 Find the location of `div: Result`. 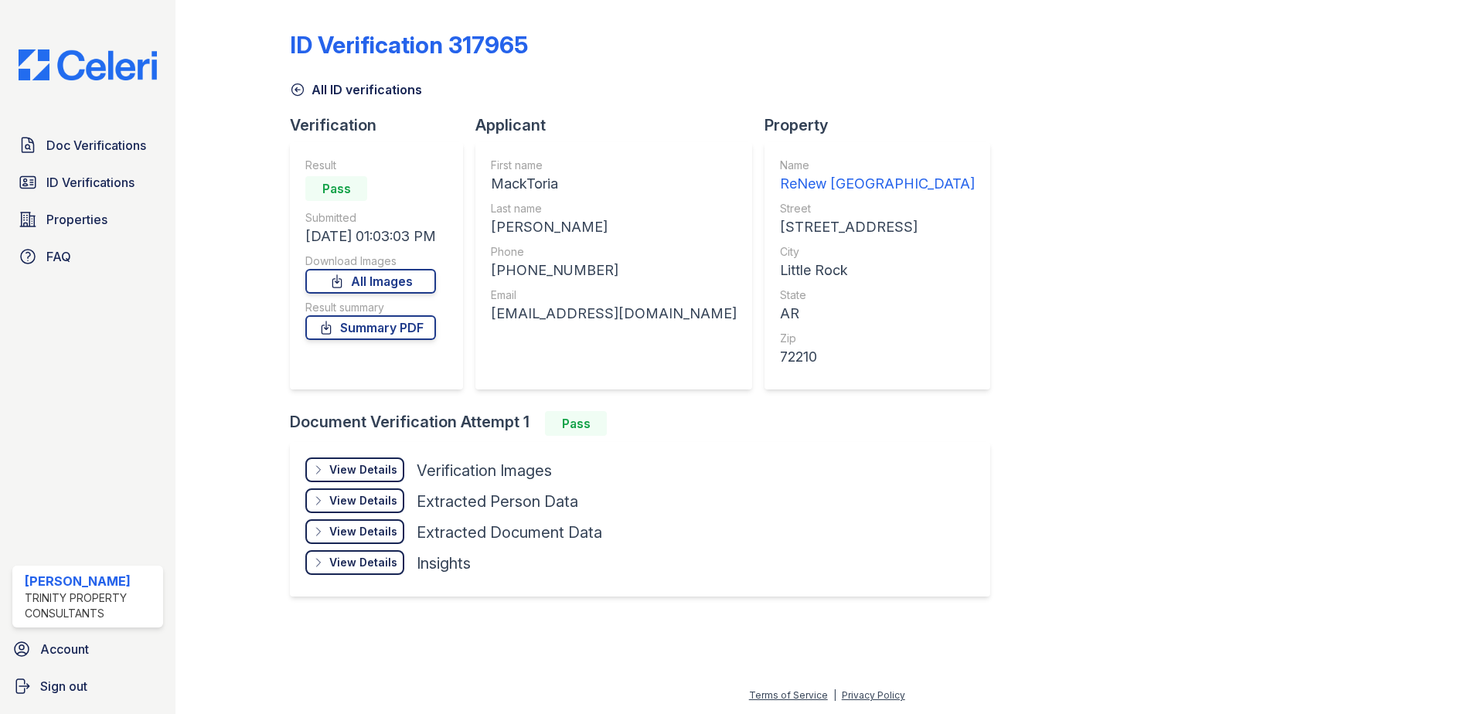

div: Result is located at coordinates (370, 165).